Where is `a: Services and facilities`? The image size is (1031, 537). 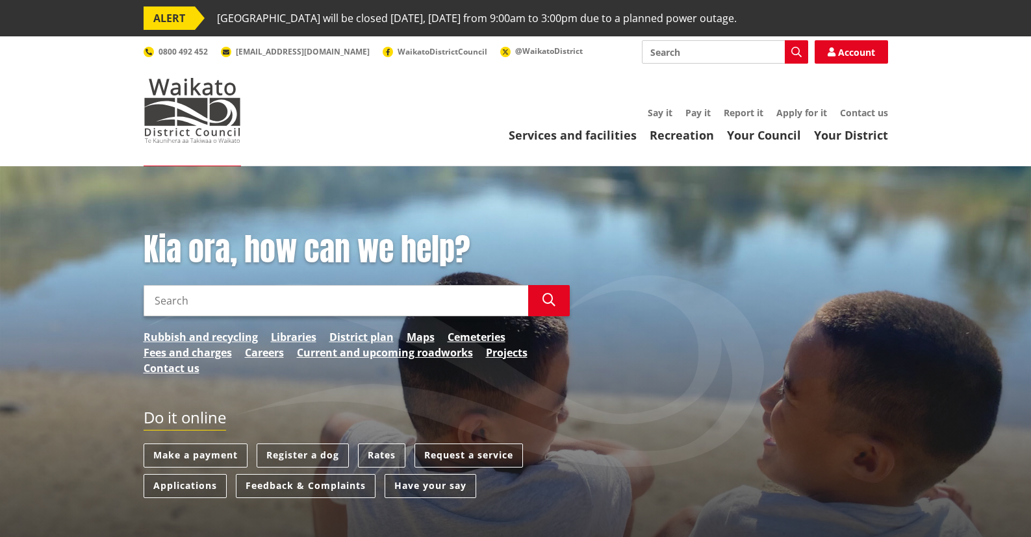
a: Services and facilities is located at coordinates (573, 135).